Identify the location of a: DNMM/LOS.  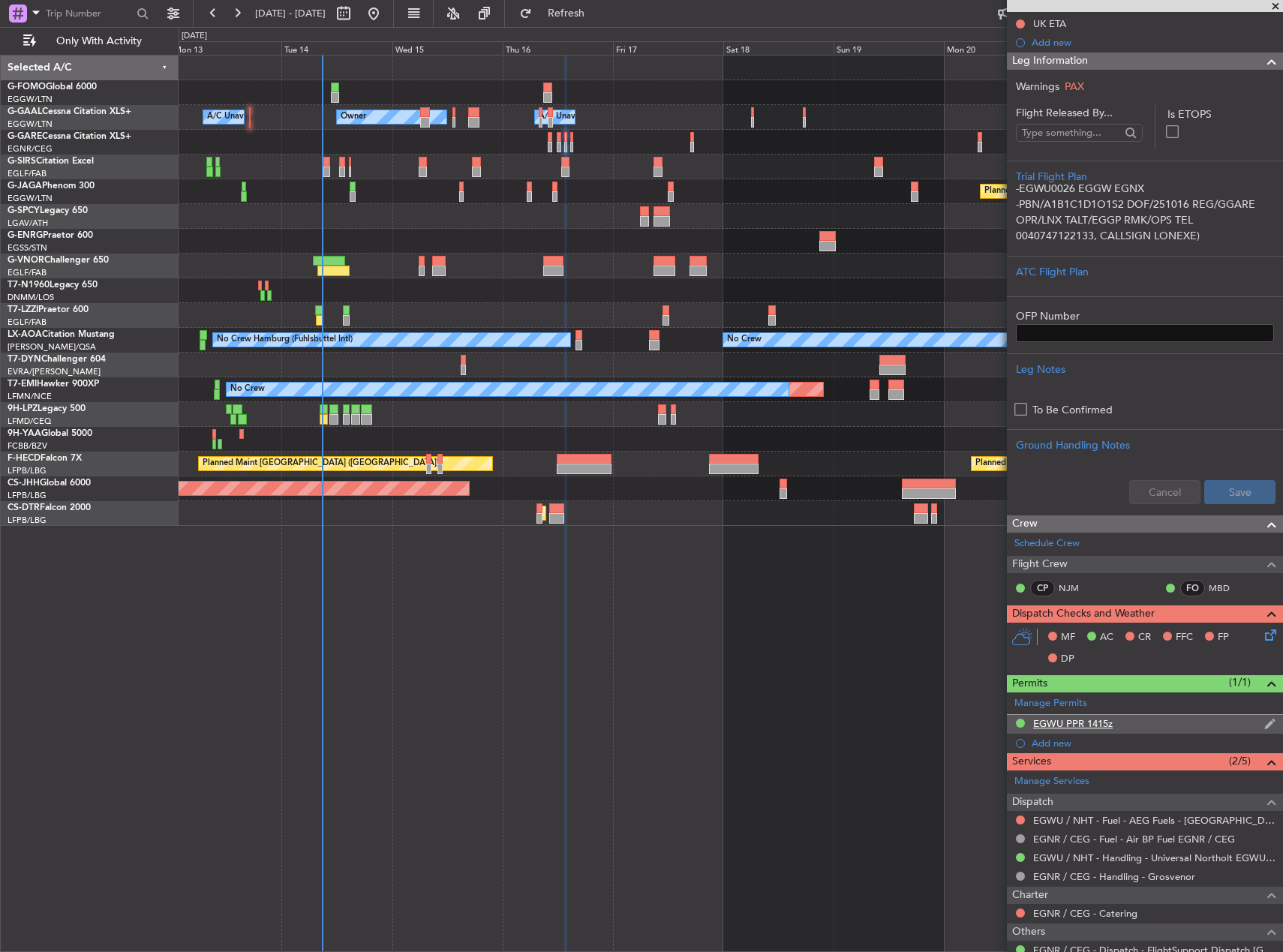
(31, 297).